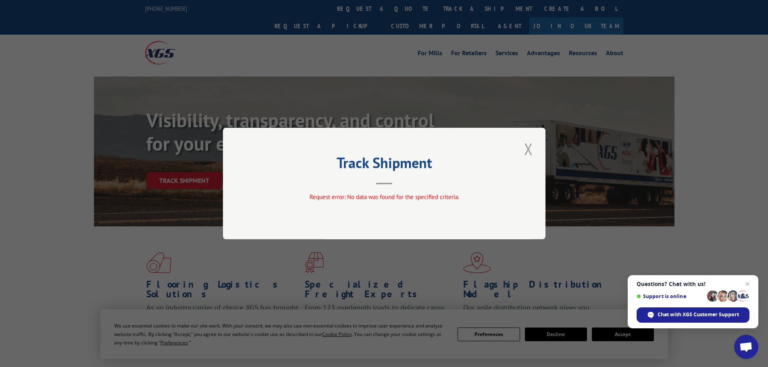 The width and height of the screenshot is (768, 367). Describe the element at coordinates (746, 347) in the screenshot. I see `a: Open chat` at that location.